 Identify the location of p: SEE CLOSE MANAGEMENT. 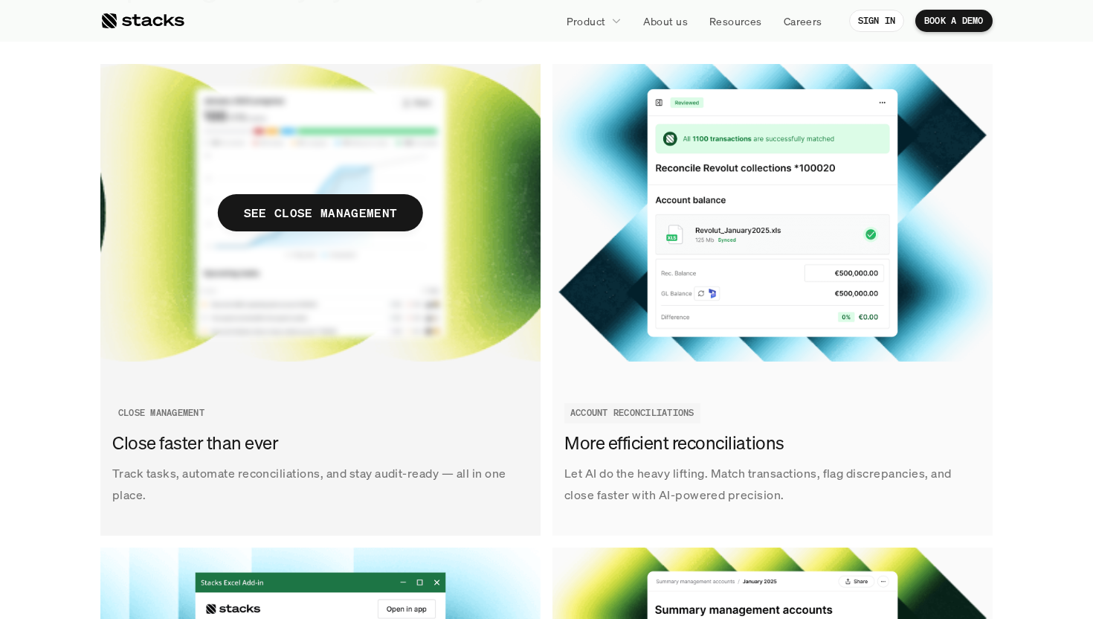
(321, 213).